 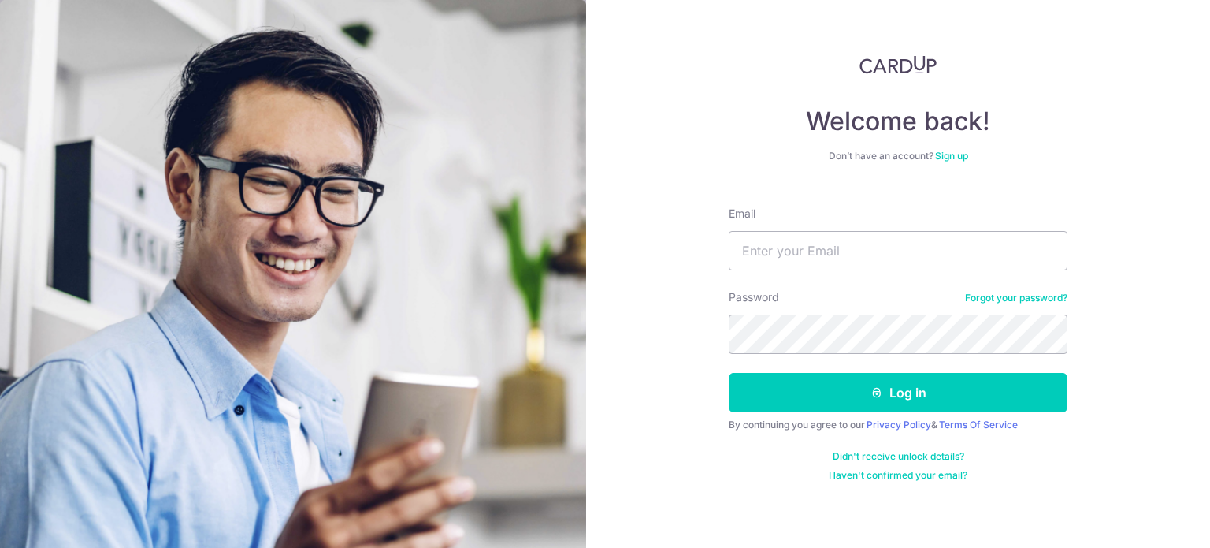 I want to click on a: Privacy Policy, so click(x=899, y=424).